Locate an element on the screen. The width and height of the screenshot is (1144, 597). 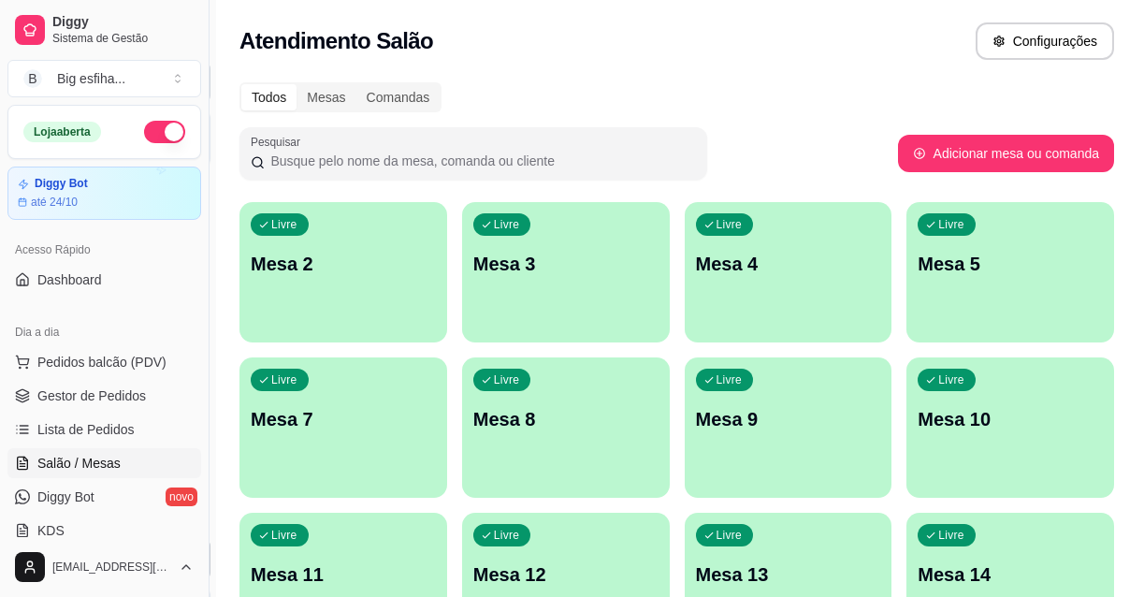
p: Mesa 9 is located at coordinates (789, 419).